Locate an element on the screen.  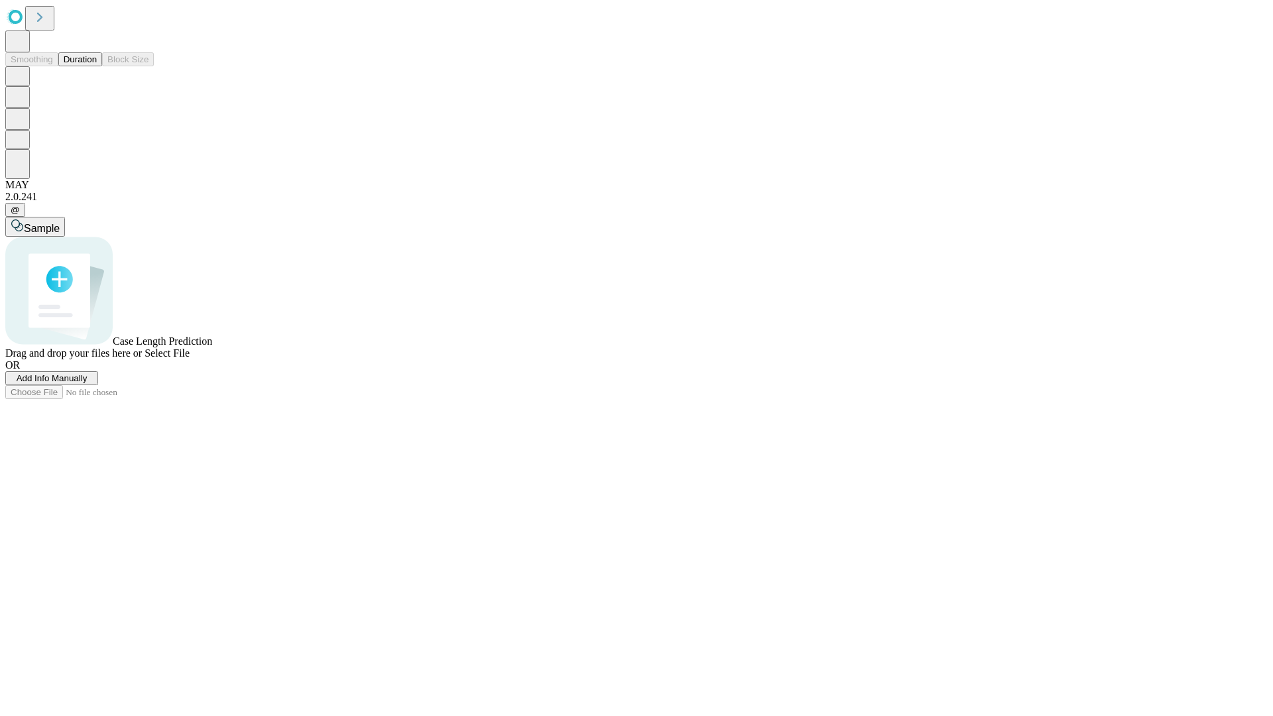
span: OR is located at coordinates (13, 365).